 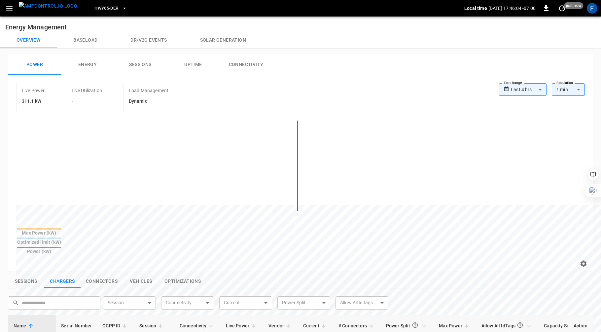 I want to click on span: Power Split, so click(x=407, y=325).